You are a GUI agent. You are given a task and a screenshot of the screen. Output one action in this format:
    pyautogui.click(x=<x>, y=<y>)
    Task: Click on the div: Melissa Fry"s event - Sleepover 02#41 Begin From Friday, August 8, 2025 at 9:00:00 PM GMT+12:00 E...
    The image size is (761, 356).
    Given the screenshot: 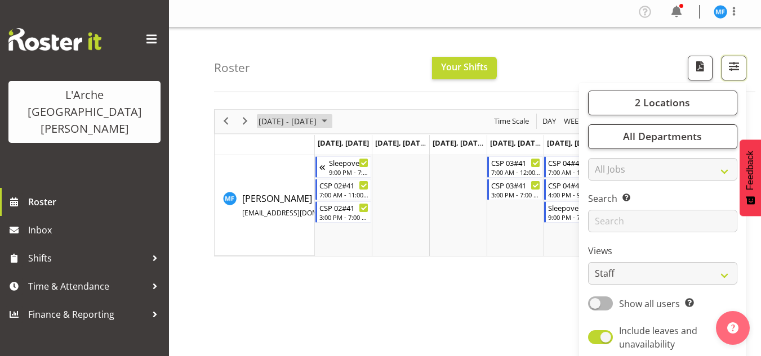 What is the action you would take?
    pyautogui.click(x=600, y=212)
    